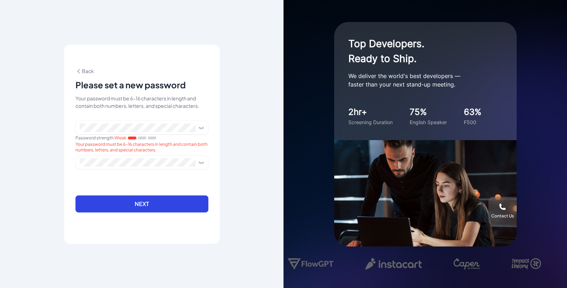 This screenshot has width=567, height=288. I want to click on button: Contact Us, so click(503, 211).